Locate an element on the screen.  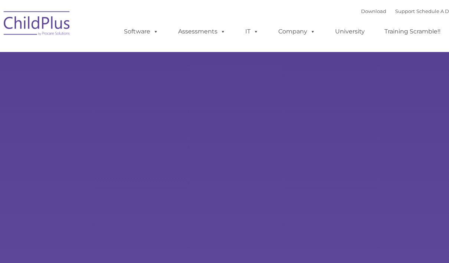
a: Training Scramble!! is located at coordinates (413, 32).